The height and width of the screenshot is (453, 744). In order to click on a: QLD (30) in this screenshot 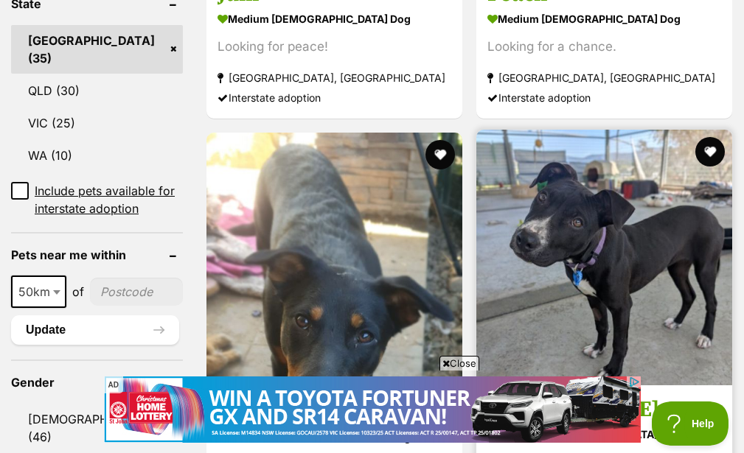, I will do `click(97, 91)`.